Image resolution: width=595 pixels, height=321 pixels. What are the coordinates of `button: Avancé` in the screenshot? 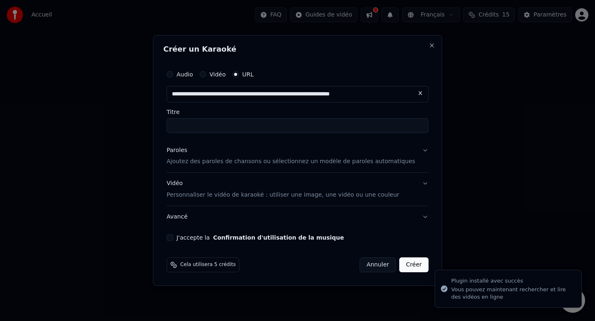 It's located at (297, 217).